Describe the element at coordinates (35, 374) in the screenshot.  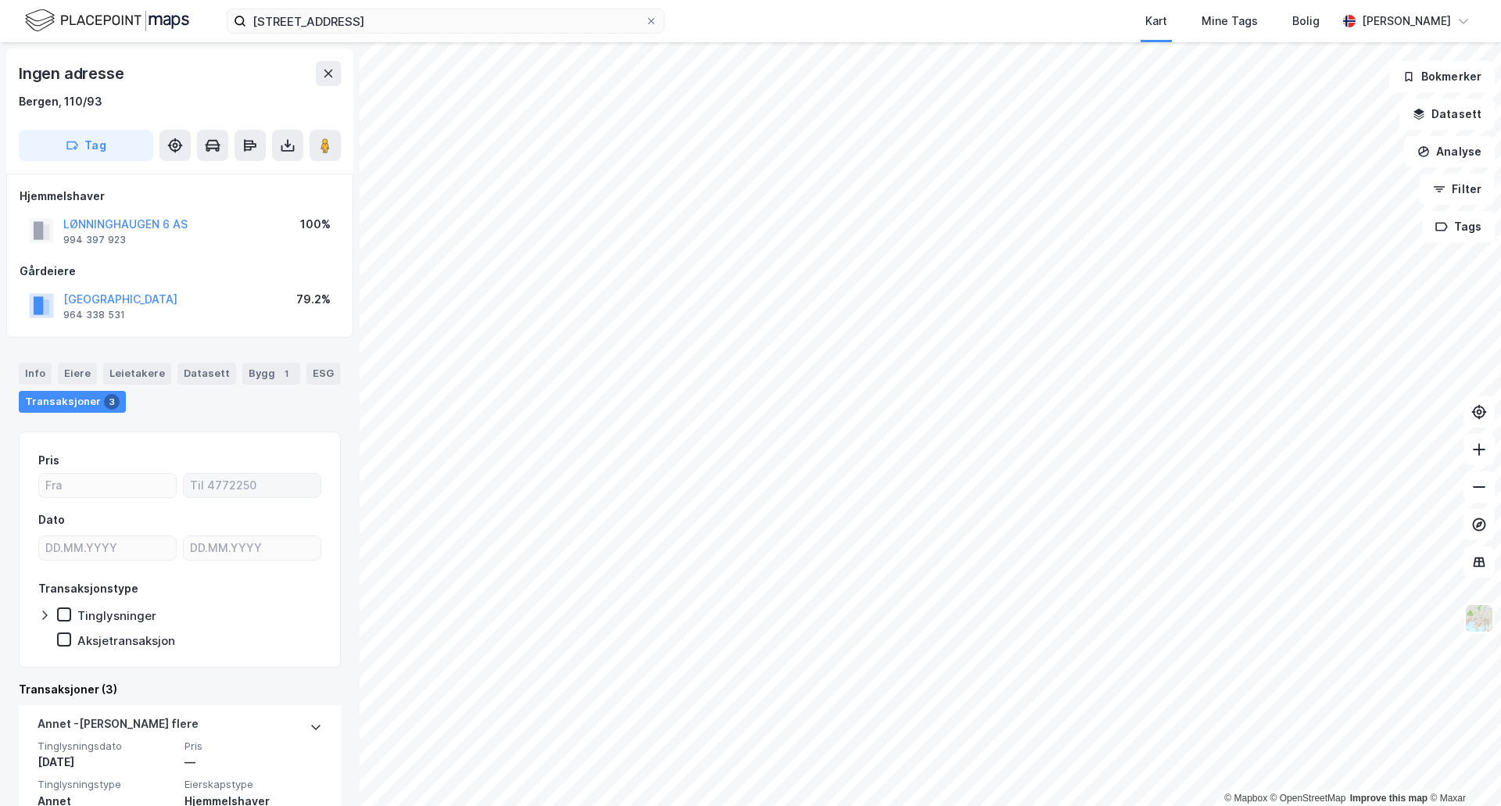
I see `div: Info` at that location.